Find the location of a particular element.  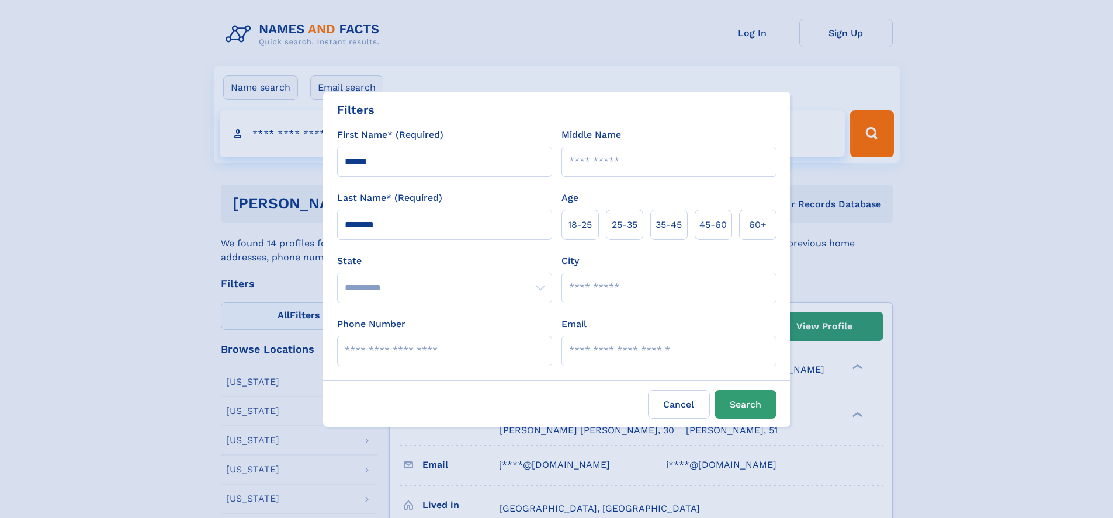

span: 45‑60 is located at coordinates (713, 225).